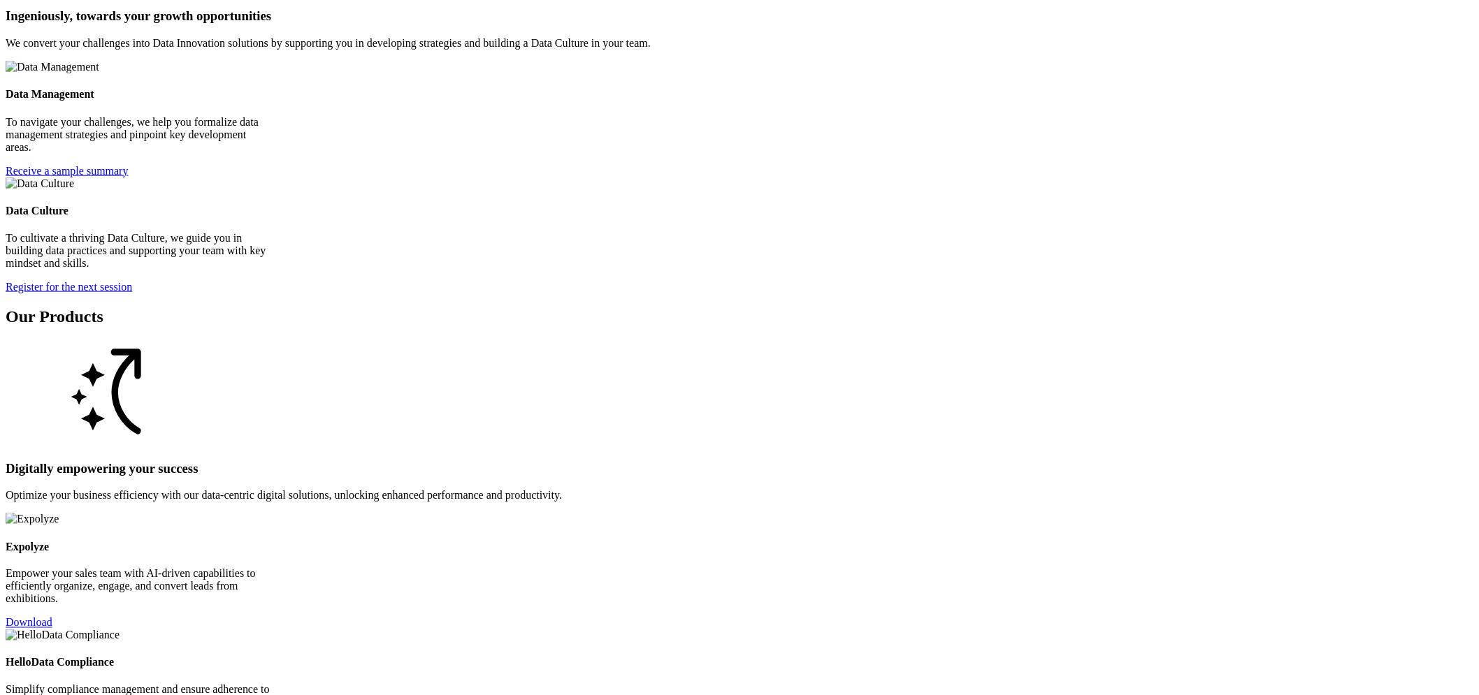  Describe the element at coordinates (40, 184) in the screenshot. I see `img: Data Culture` at that location.